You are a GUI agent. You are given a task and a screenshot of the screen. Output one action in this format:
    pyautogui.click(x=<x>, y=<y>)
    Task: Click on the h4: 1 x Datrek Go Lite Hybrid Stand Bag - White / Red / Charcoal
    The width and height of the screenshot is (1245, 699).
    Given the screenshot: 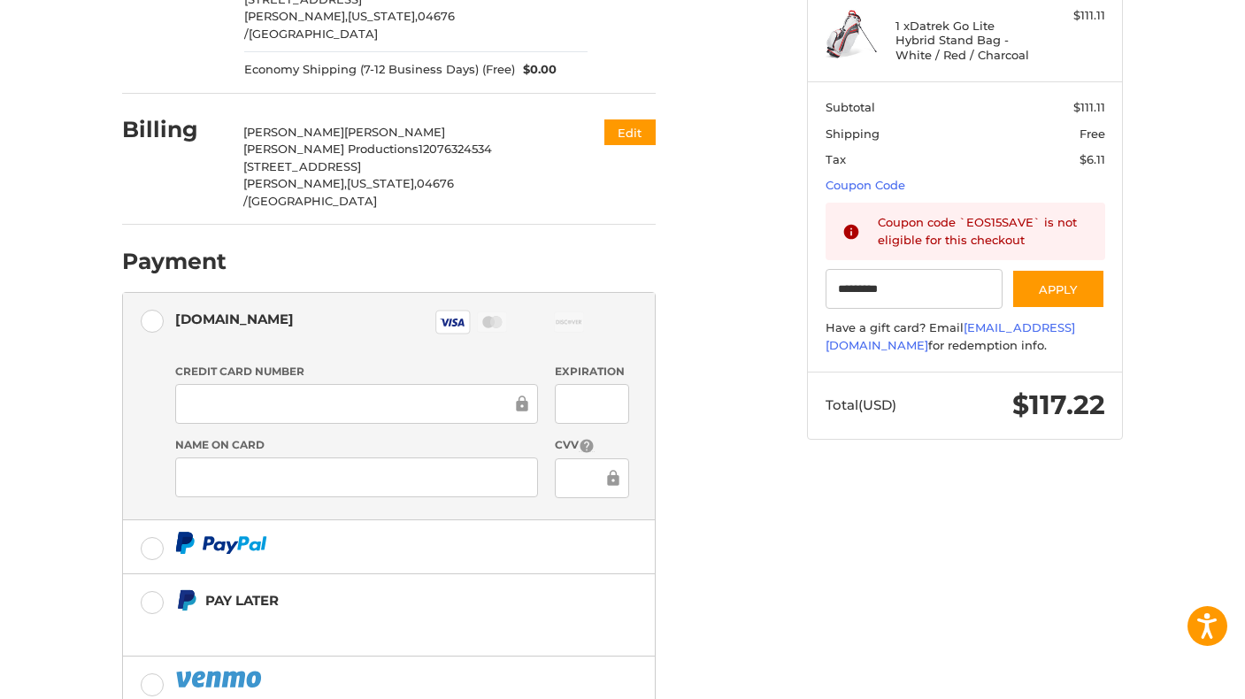 What is the action you would take?
    pyautogui.click(x=963, y=40)
    